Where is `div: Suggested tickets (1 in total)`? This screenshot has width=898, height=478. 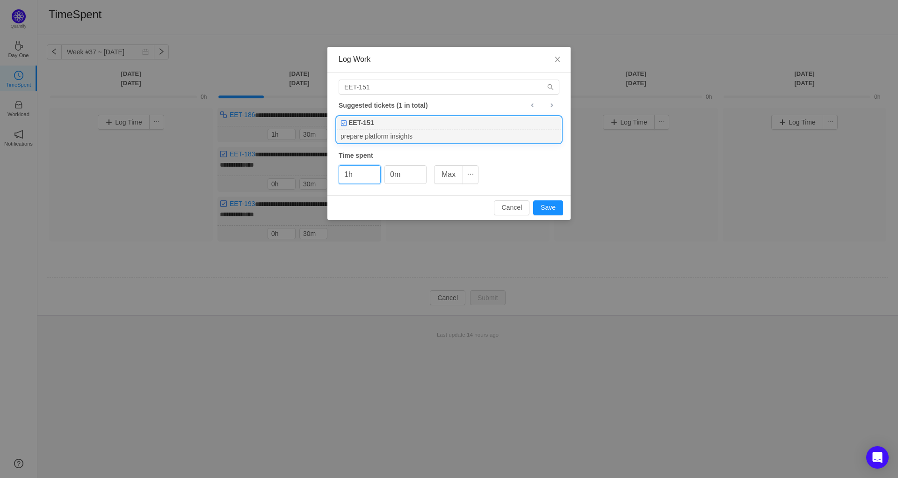 div: Suggested tickets (1 in total) is located at coordinates (449, 105).